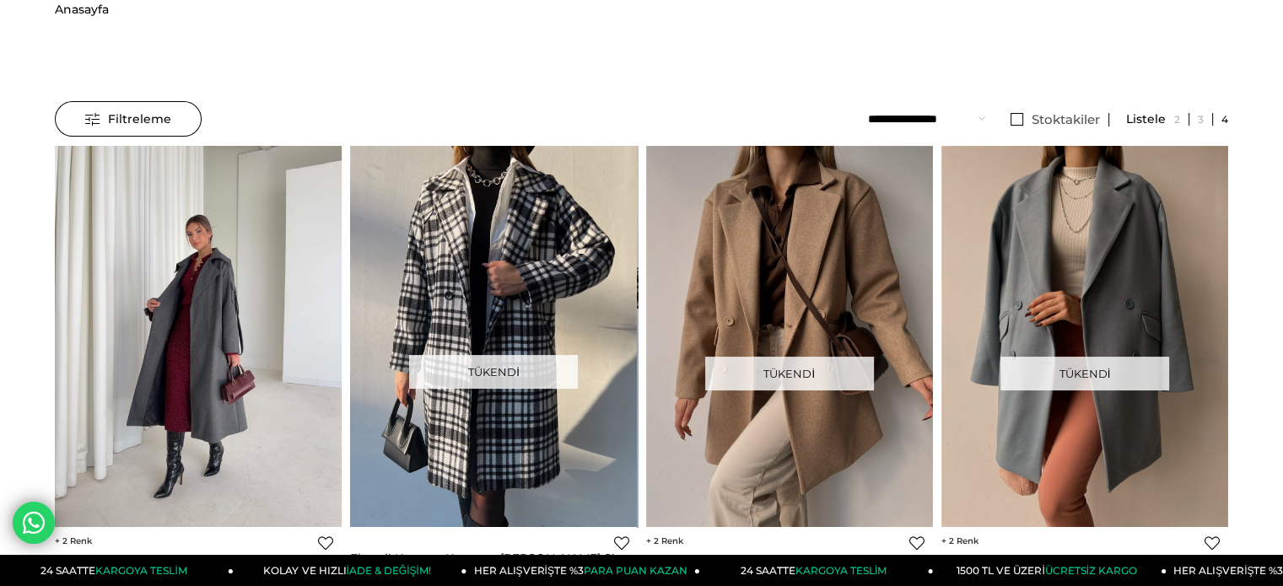 The height and width of the screenshot is (586, 1283). What do you see at coordinates (1085, 337) in the screenshot?
I see `img: Düşük Omuz Kısa Kaşe Kaban Daniela Kadın Mavi Kaban 22K000309` at bounding box center [1085, 337].